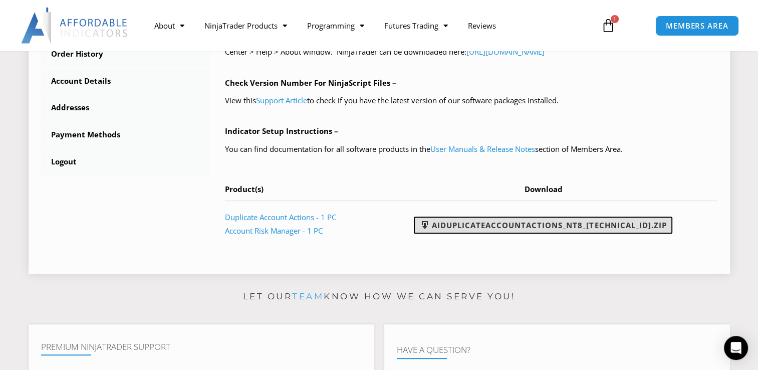 The height and width of the screenshot is (370, 758). Describe the element at coordinates (416, 26) in the screenshot. I see `a: Futures Trading` at that location.